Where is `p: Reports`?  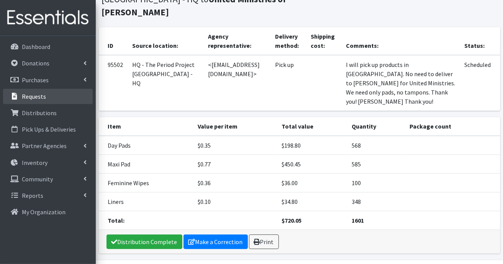 p: Reports is located at coordinates (33, 196).